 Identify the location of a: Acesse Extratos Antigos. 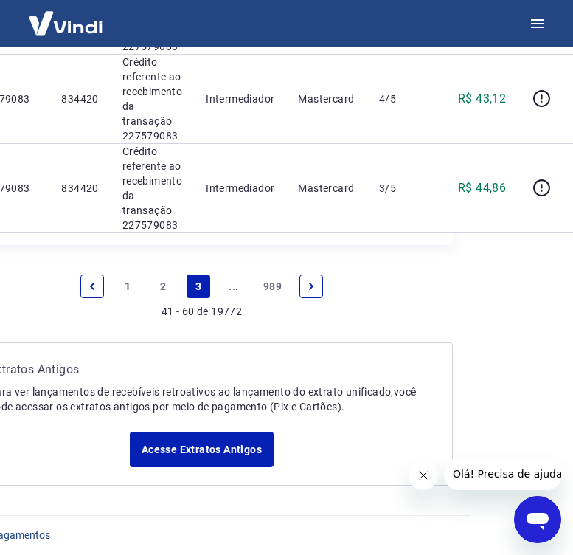
(201, 449).